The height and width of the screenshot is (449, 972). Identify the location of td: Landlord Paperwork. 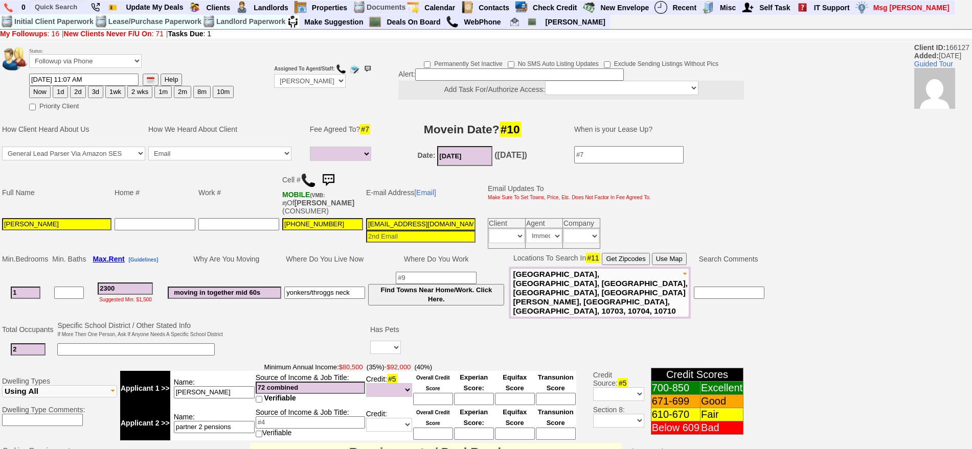
(251, 21).